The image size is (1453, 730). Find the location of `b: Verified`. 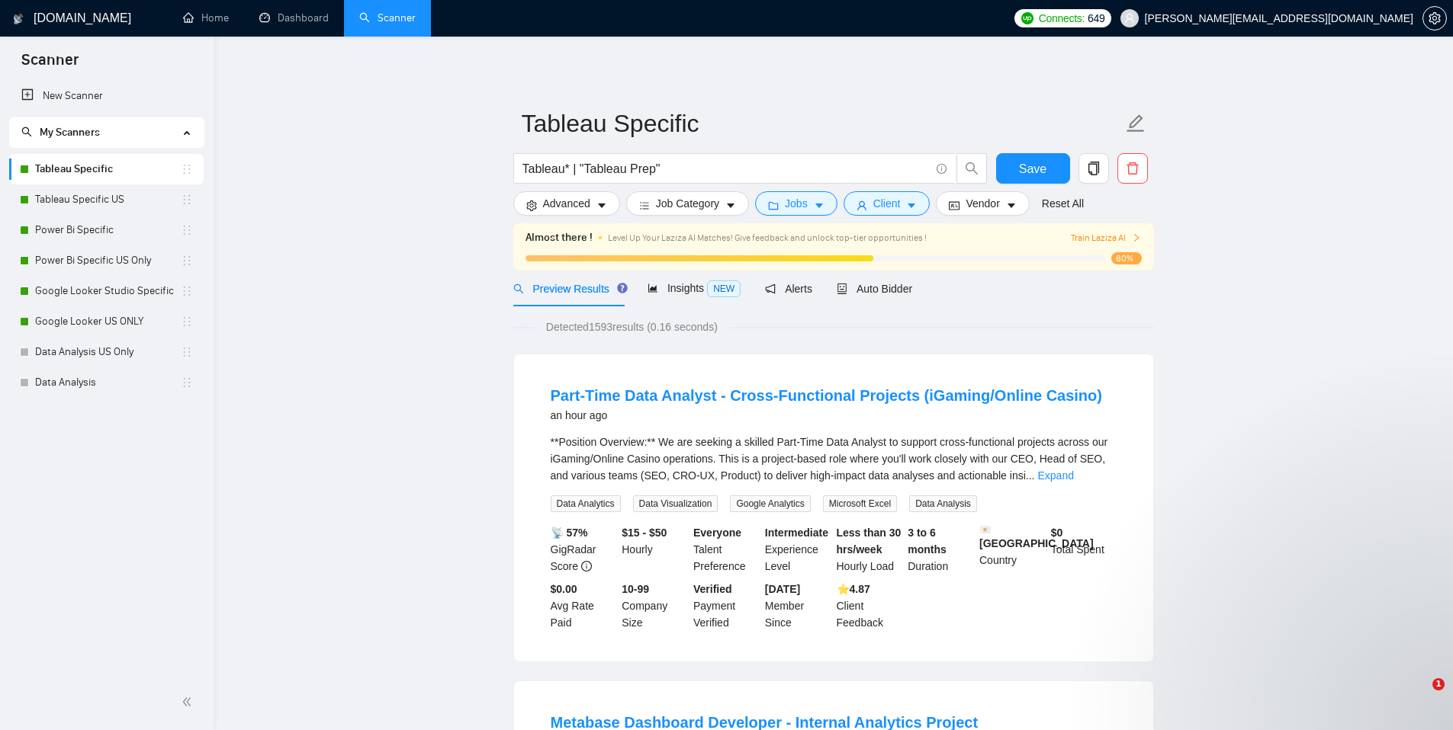

b: Verified is located at coordinates (712, 589).